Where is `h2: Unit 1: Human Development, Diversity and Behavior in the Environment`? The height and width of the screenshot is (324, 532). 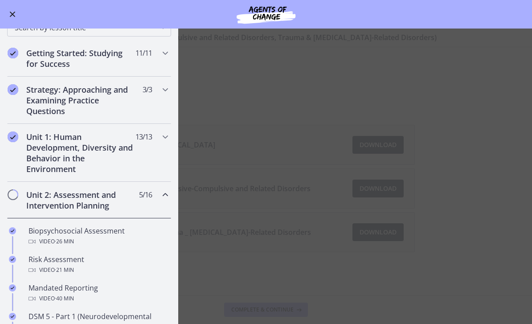 h2: Unit 1: Human Development, Diversity and Behavior in the Environment is located at coordinates (81, 153).